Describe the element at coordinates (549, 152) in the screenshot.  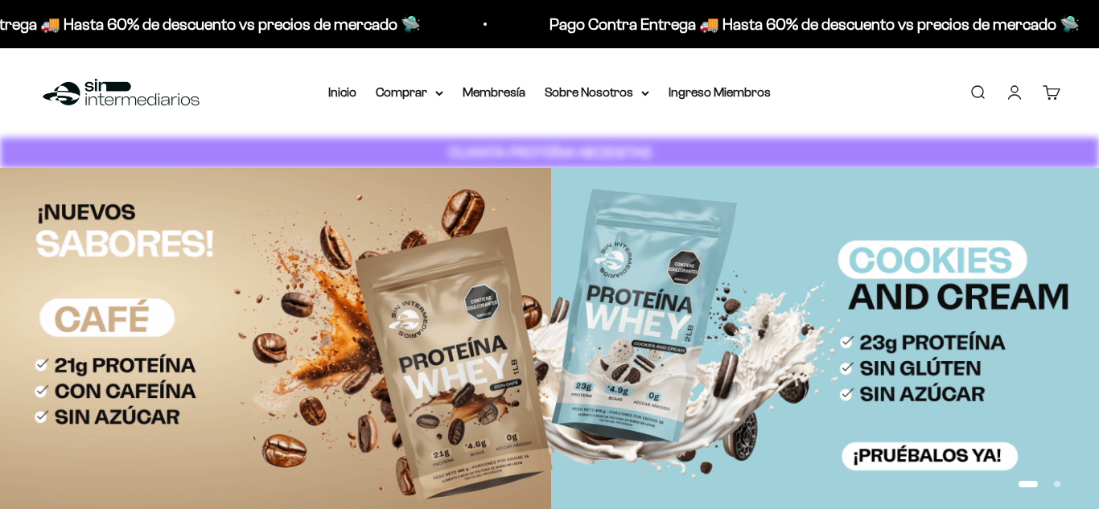
I see `strong: CUANTA PROTEÍNA NECESITAS` at that location.